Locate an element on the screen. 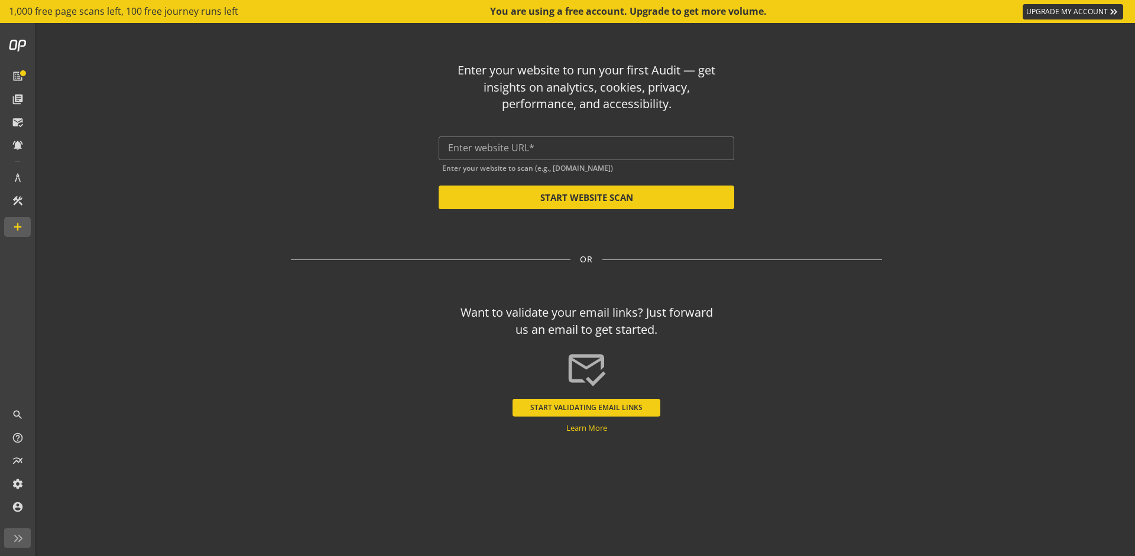 This screenshot has height=556, width=1135. div: Enter your website to run your first Audit — get insights on analytics, cookies, privacy, perform... is located at coordinates (586, 87).